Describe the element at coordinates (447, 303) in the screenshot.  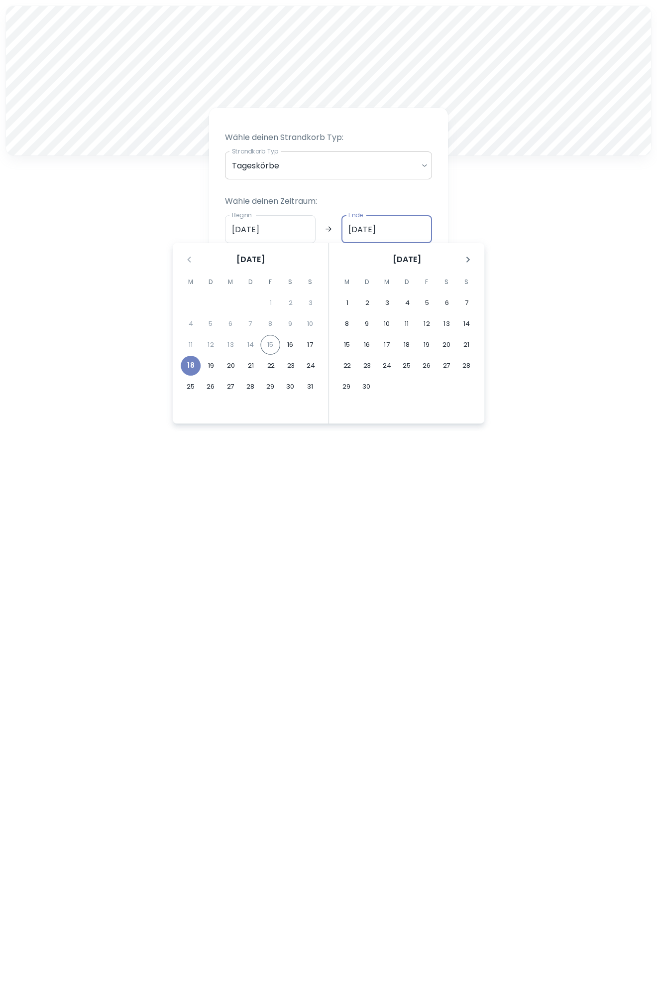
I see `button: 6` at that location.